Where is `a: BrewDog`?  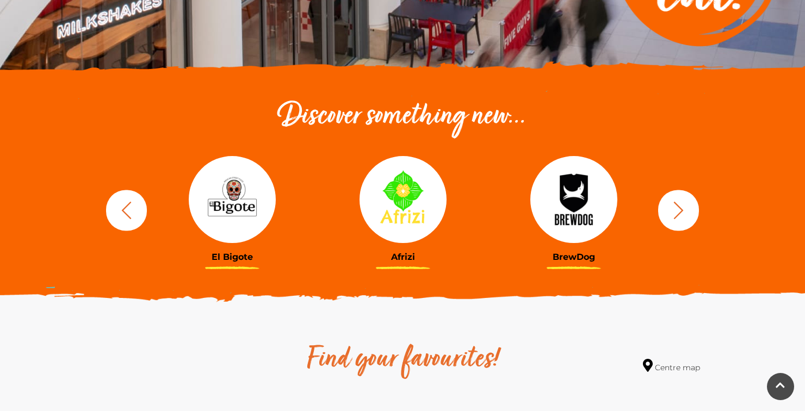
a: BrewDog is located at coordinates (574, 209).